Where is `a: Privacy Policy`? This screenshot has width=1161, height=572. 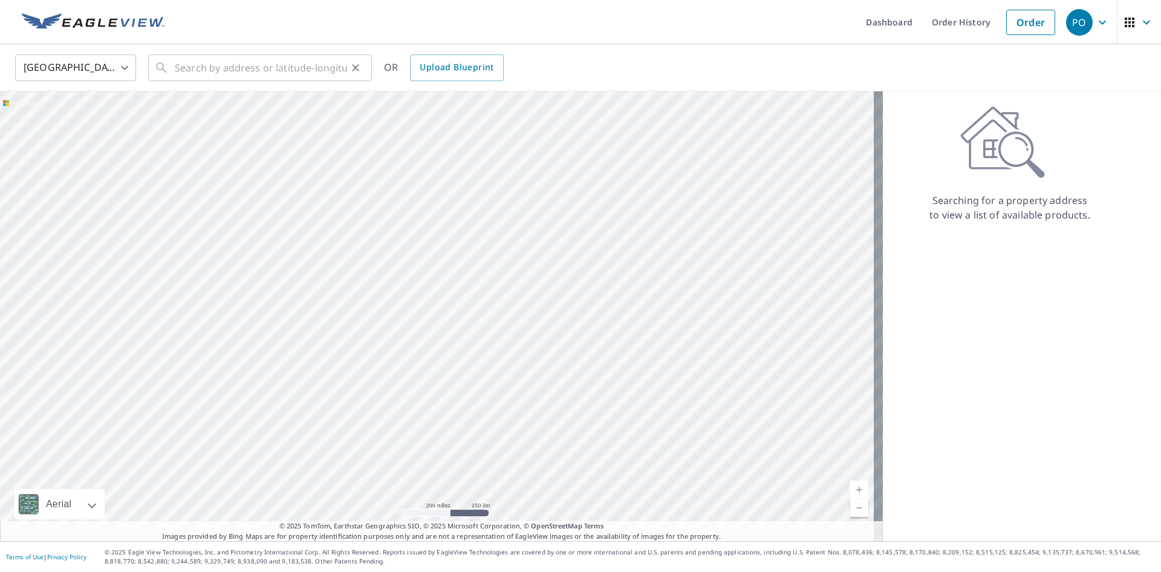
a: Privacy Policy is located at coordinates (67, 556).